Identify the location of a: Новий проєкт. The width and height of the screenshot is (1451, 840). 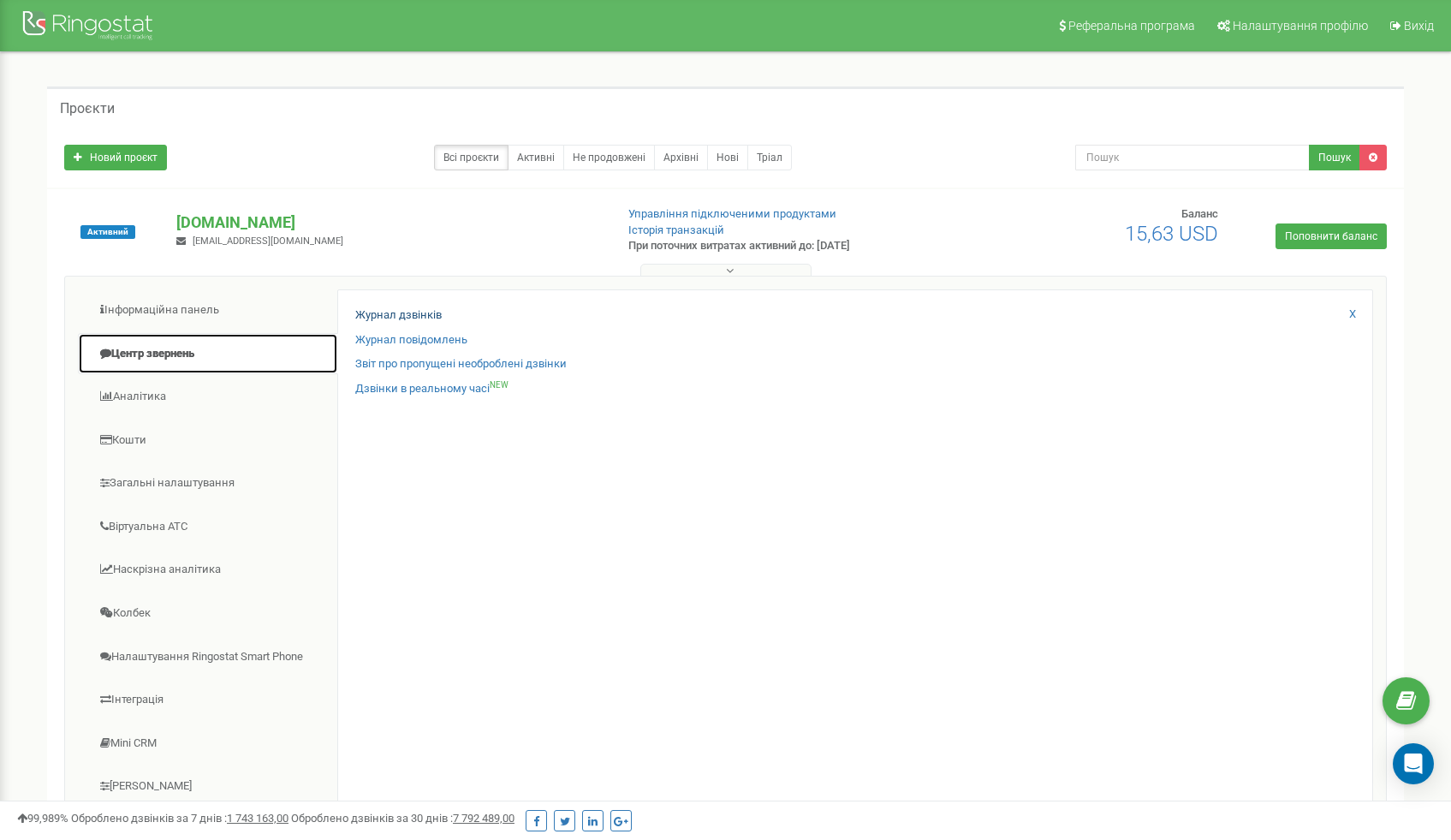
(115, 158).